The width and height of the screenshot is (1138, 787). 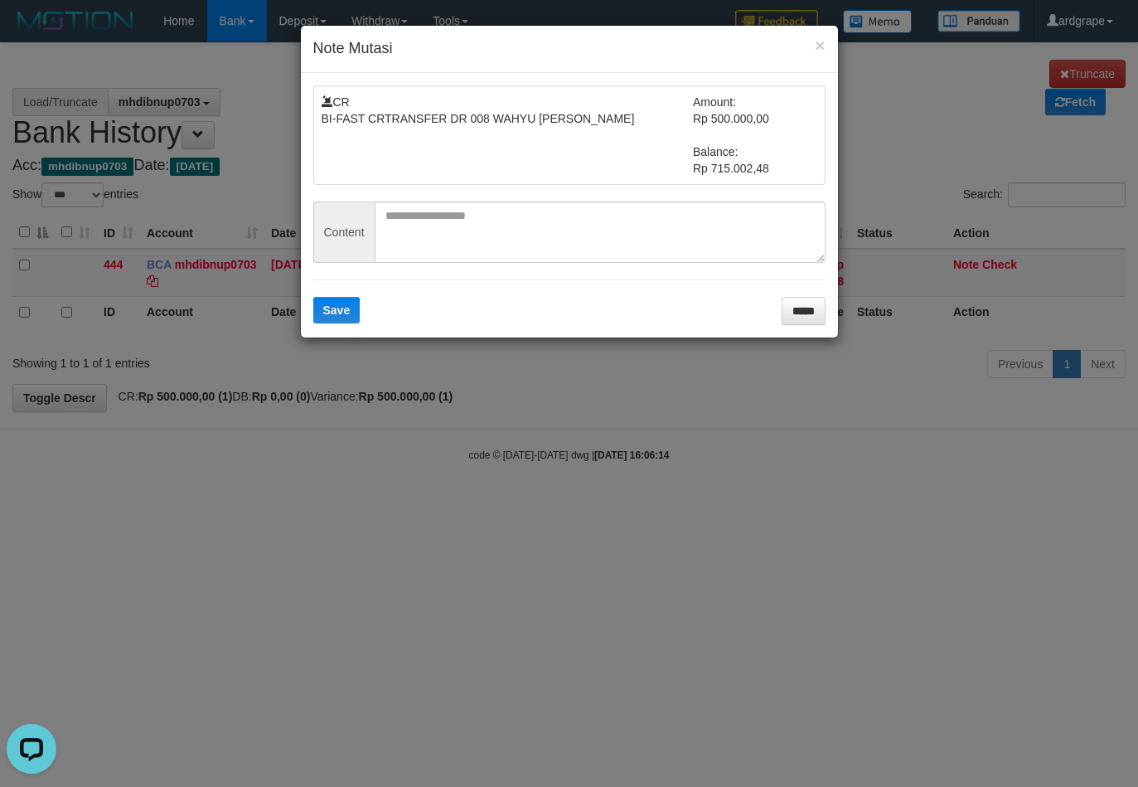 What do you see at coordinates (755, 135) in the screenshot?
I see `td: Amount: Rp 500.000,00 Balance: Rp 715.002,48` at bounding box center [755, 135].